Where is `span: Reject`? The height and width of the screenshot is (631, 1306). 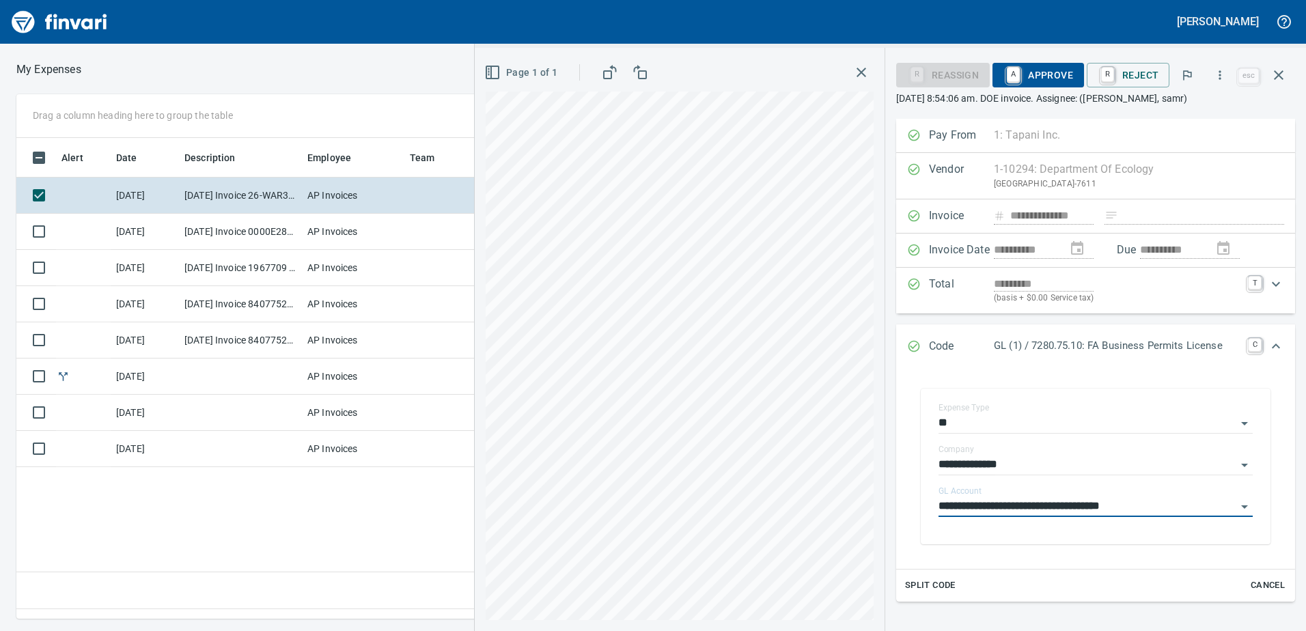
span: Reject is located at coordinates (1128, 75).